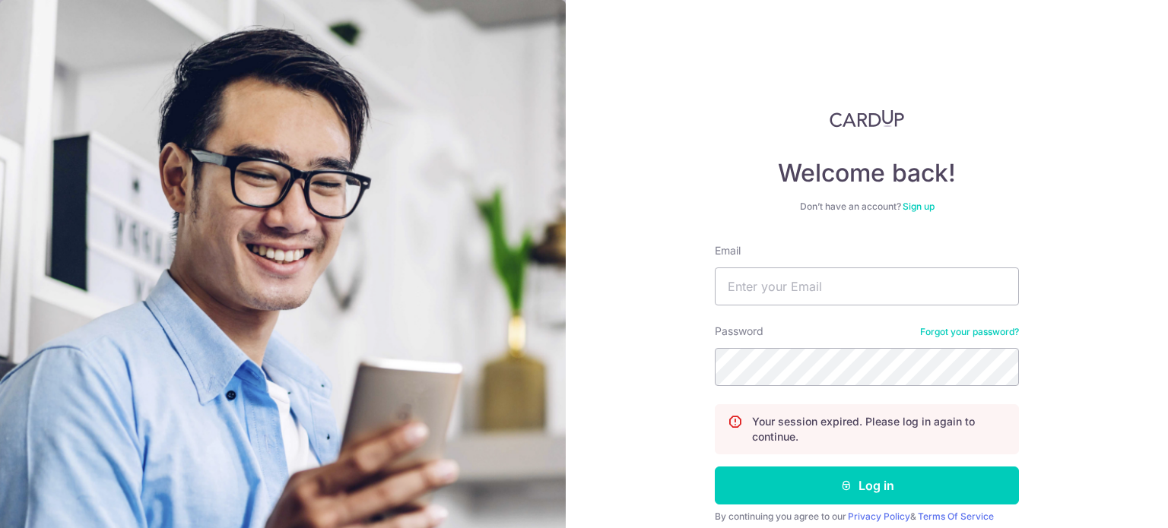  Describe the element at coordinates (867, 486) in the screenshot. I see `button: Log in` at that location.